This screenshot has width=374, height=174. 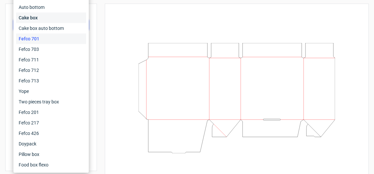 What do you see at coordinates (51, 49) in the screenshot?
I see `div: Fefco 703` at bounding box center [51, 49].